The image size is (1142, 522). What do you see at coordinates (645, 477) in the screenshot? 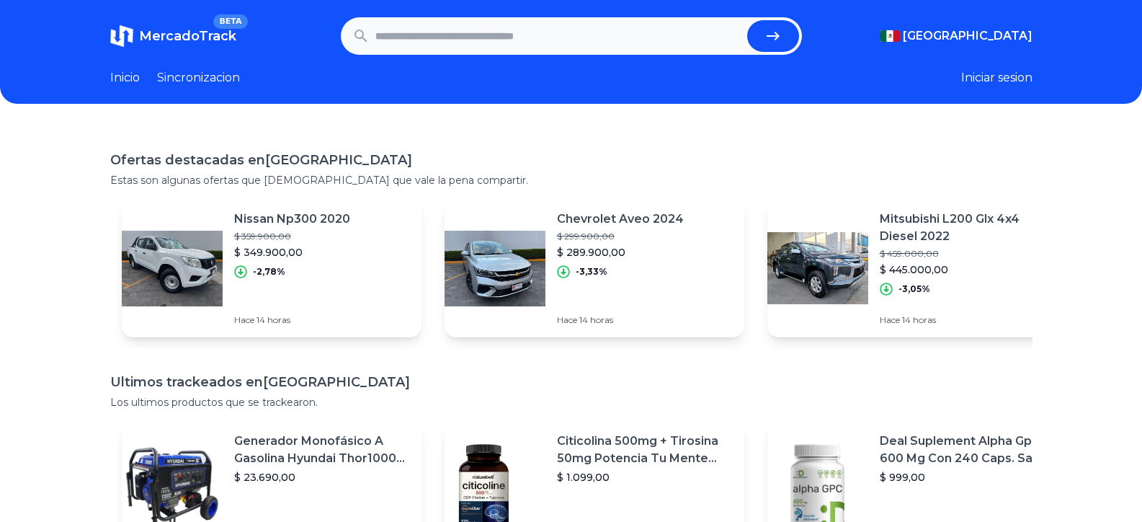
I see `p: $ 1.099,00` at bounding box center [645, 477].